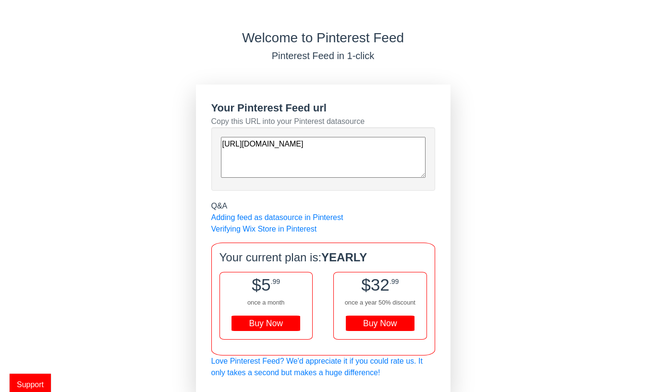 Image resolution: width=646 pixels, height=392 pixels. Describe the element at coordinates (323, 121) in the screenshot. I see `div: Copy this URL into your Pinterest datasource` at that location.